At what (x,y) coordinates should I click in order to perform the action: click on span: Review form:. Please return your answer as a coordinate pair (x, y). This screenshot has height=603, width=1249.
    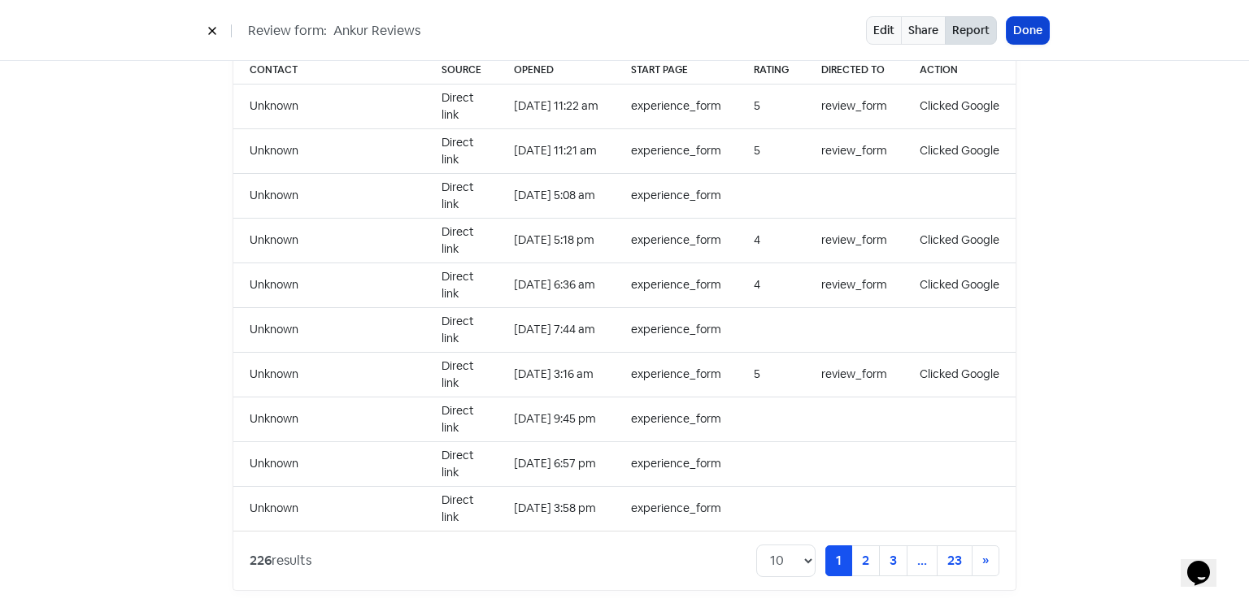
    Looking at the image, I should click on (287, 31).